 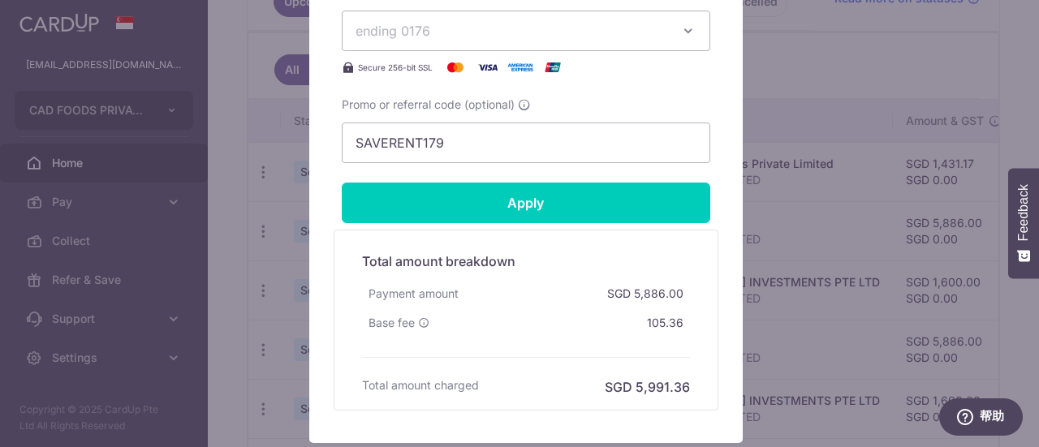 What do you see at coordinates (645, 294) in the screenshot?
I see `div: SGD 5,886.00` at bounding box center [645, 294].